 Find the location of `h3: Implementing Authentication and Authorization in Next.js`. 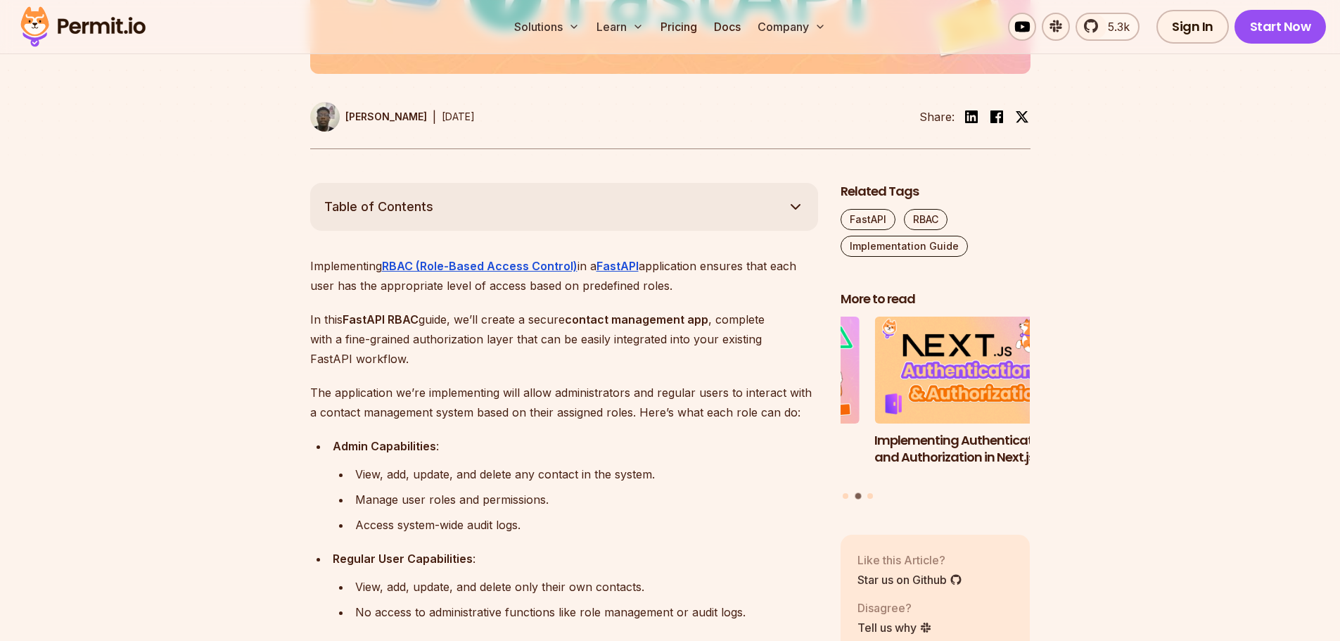

h3: Implementing Authentication and Authorization in Next.js is located at coordinates (969, 449).